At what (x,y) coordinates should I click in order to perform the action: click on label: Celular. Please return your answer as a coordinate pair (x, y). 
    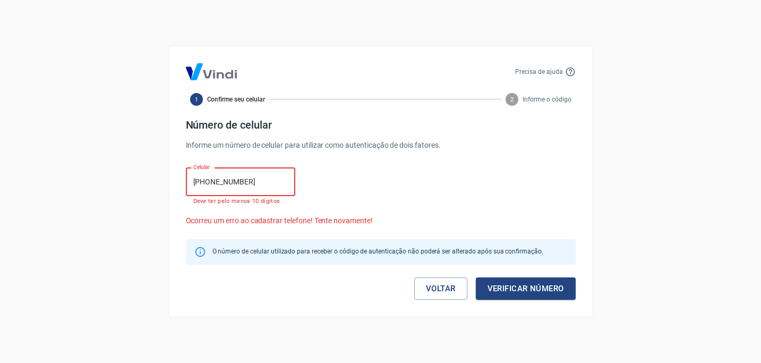
    Looking at the image, I should click on (202, 167).